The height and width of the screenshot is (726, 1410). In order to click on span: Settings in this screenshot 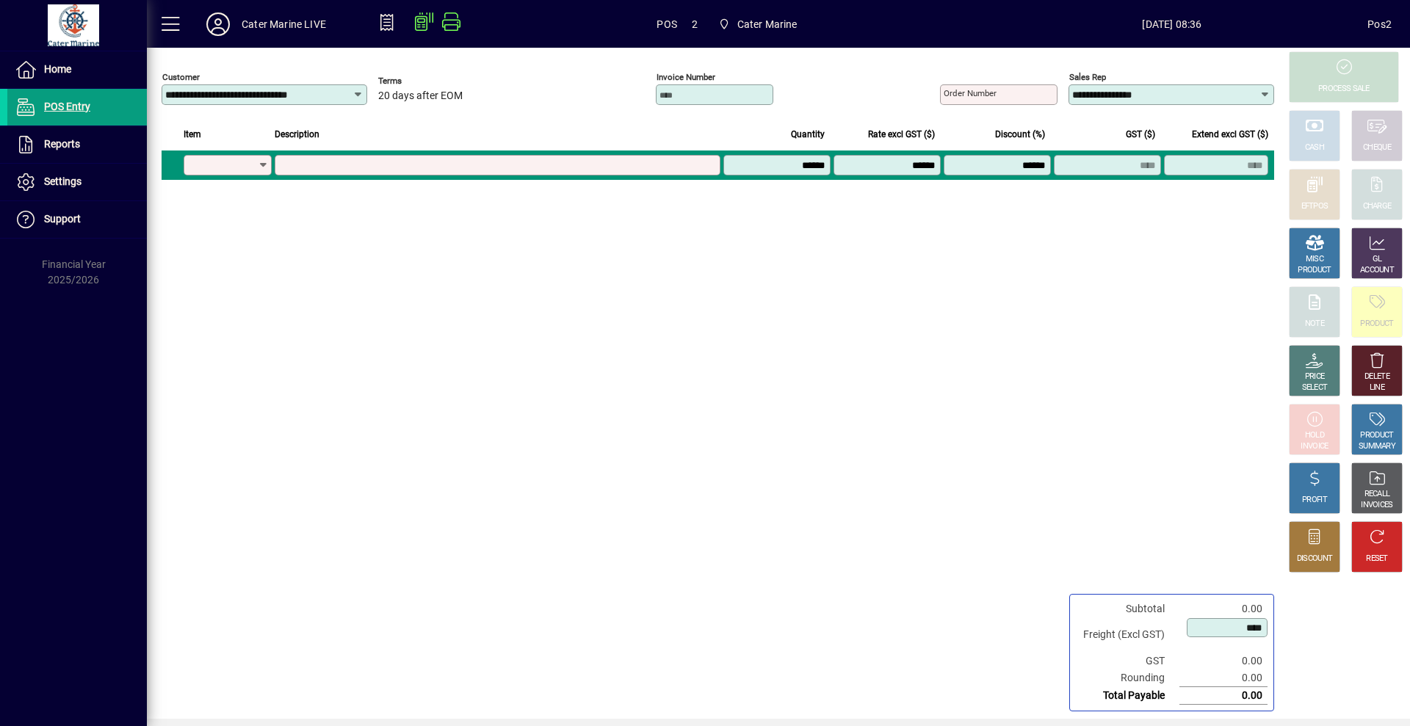, I will do `click(62, 181)`.